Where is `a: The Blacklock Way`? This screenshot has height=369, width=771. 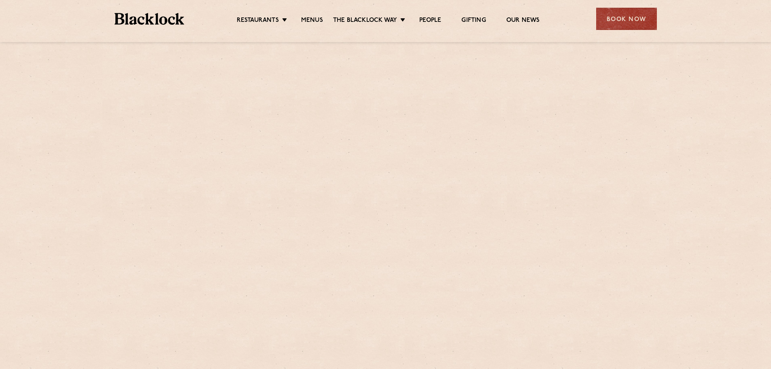
a: The Blacklock Way is located at coordinates (365, 21).